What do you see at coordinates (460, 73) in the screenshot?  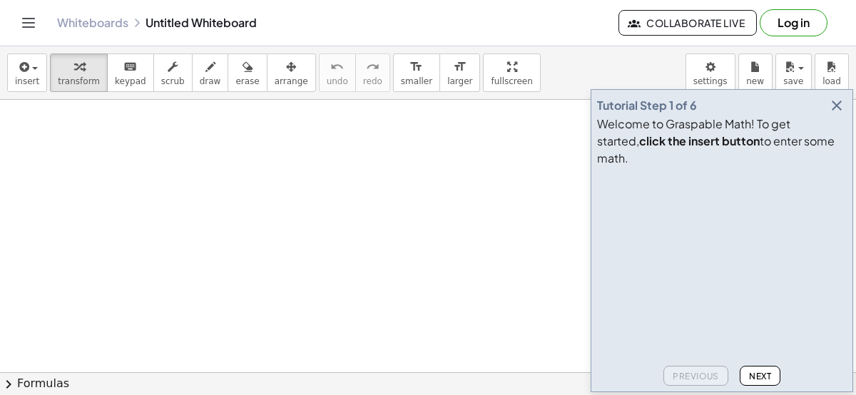 I see `button: format_sizelarger` at bounding box center [460, 73].